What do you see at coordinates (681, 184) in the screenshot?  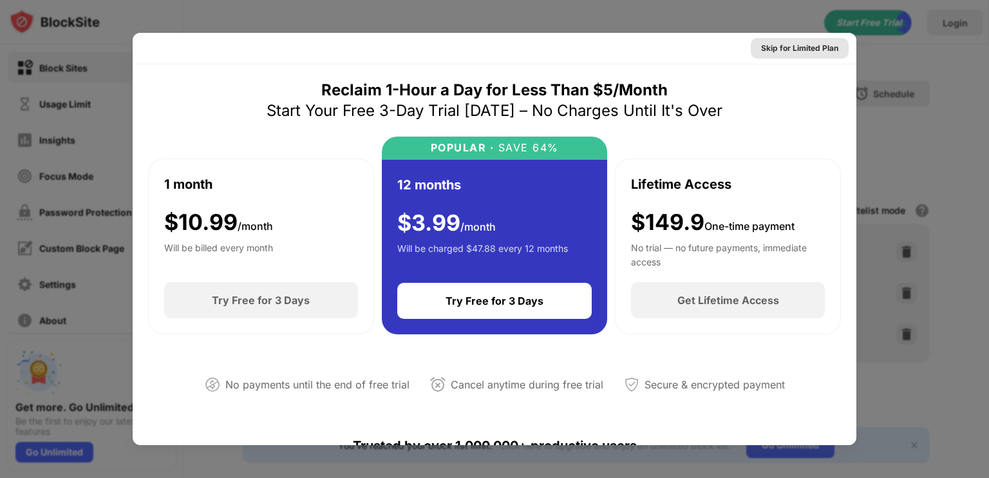 I see `div: Lifetime Access` at bounding box center [681, 184].